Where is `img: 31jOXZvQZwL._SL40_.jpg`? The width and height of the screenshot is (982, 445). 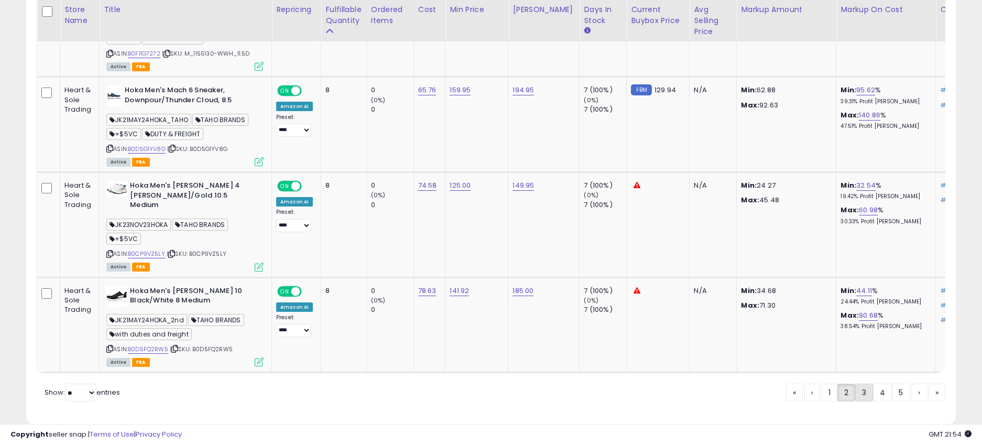
img: 31jOXZvQZwL._SL40_.jpg is located at coordinates (117, 297).